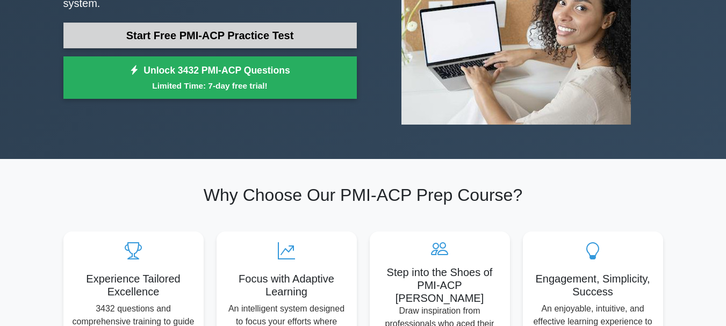 The width and height of the screenshot is (726, 326). I want to click on h5: Experience Tailored Excellence, so click(133, 285).